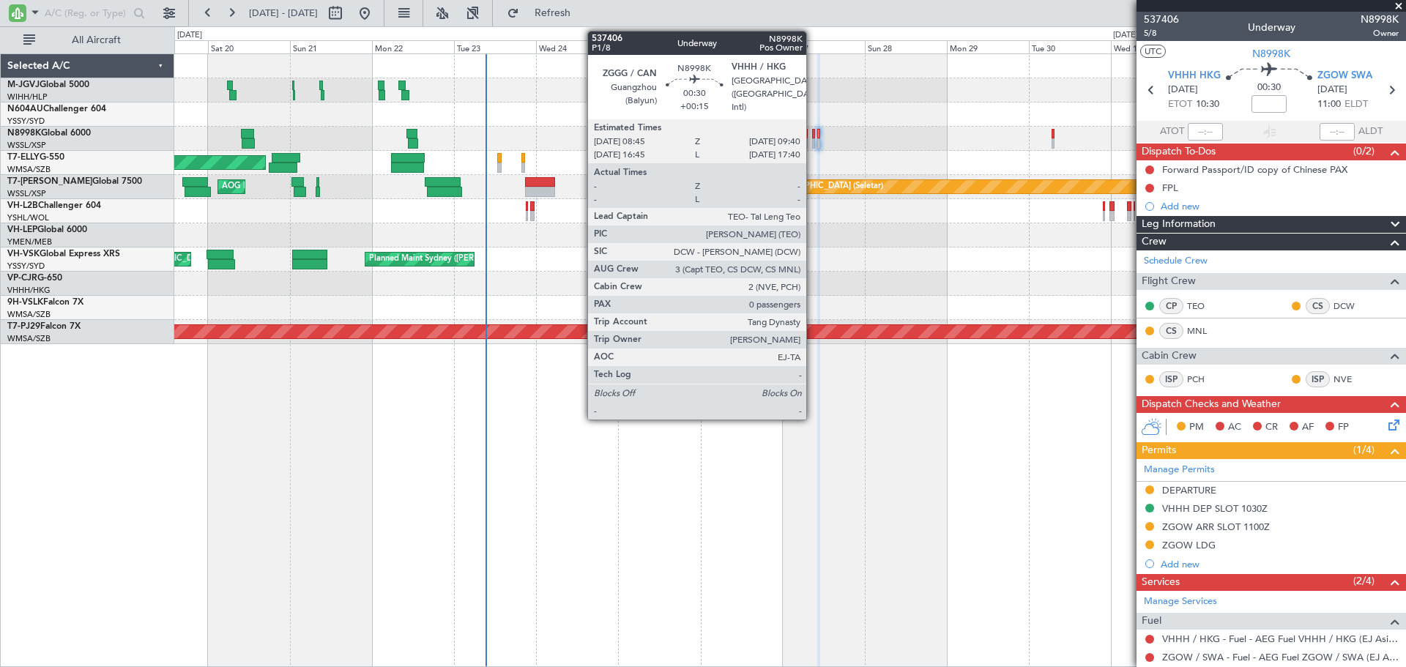 The width and height of the screenshot is (1406, 667). I want to click on a: WSSL/XSP, so click(26, 145).